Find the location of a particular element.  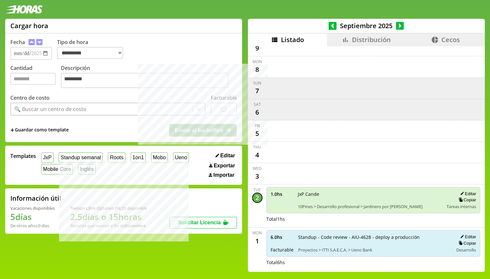

button: Inglés is located at coordinates (87, 169).